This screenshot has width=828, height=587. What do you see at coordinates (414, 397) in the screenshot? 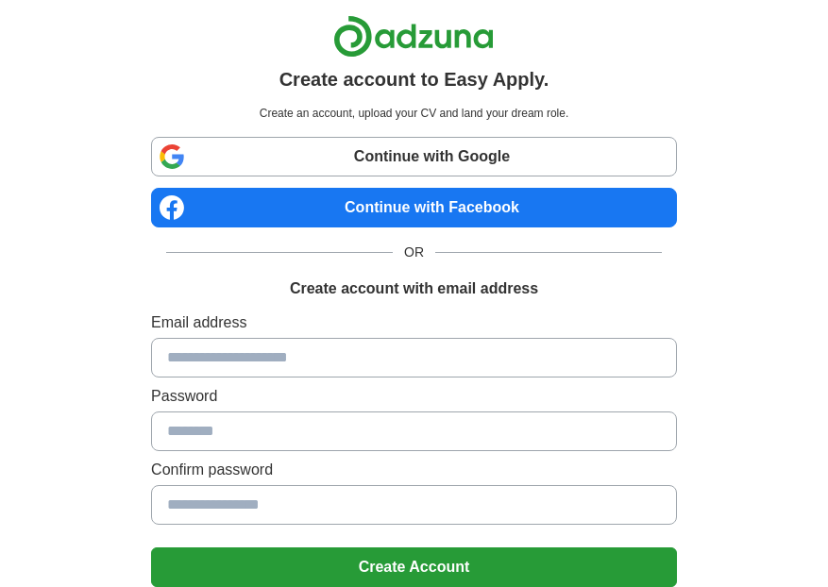
I see `label: Password` at bounding box center [414, 397].